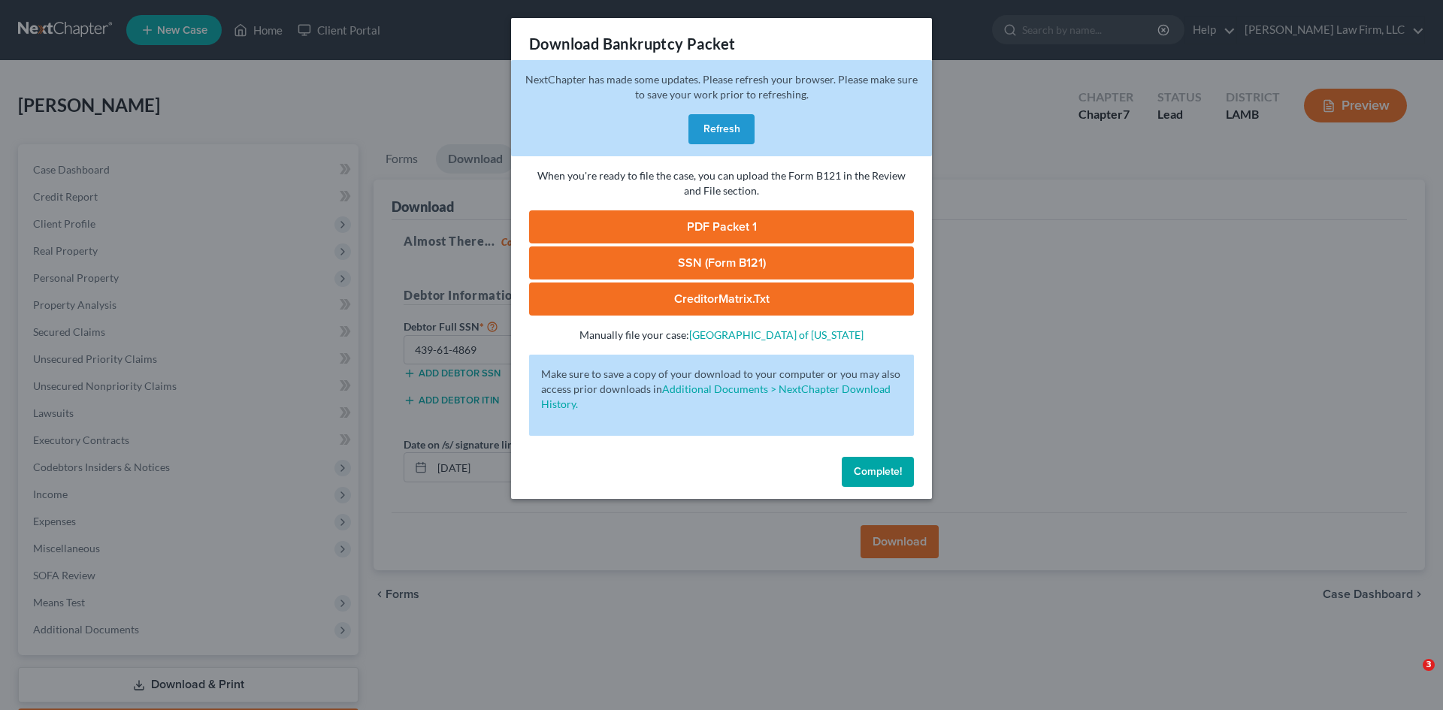 This screenshot has width=1443, height=710. Describe the element at coordinates (721, 335) in the screenshot. I see `p: Manually file your case:` at that location.